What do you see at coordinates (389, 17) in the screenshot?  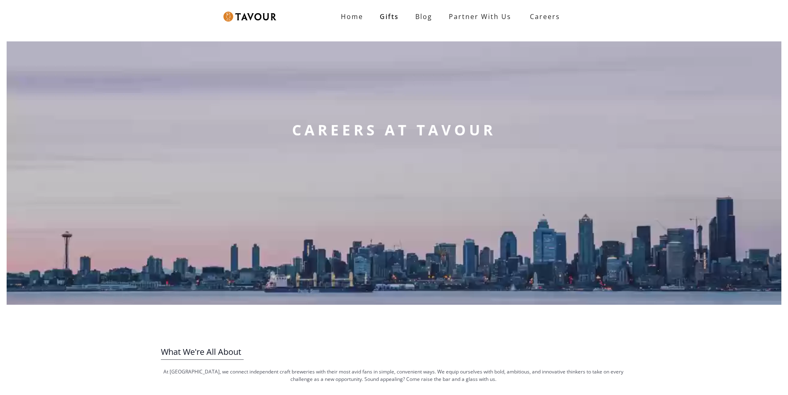 I see `a: Gifts` at bounding box center [389, 17].